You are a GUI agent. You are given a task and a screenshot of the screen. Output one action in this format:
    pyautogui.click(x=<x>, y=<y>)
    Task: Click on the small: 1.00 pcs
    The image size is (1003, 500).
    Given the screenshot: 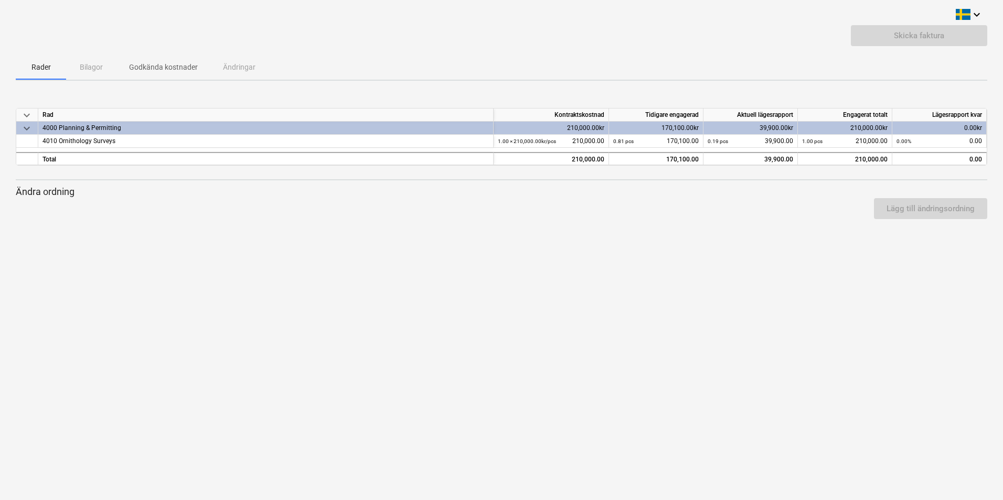 What is the action you would take?
    pyautogui.click(x=812, y=141)
    